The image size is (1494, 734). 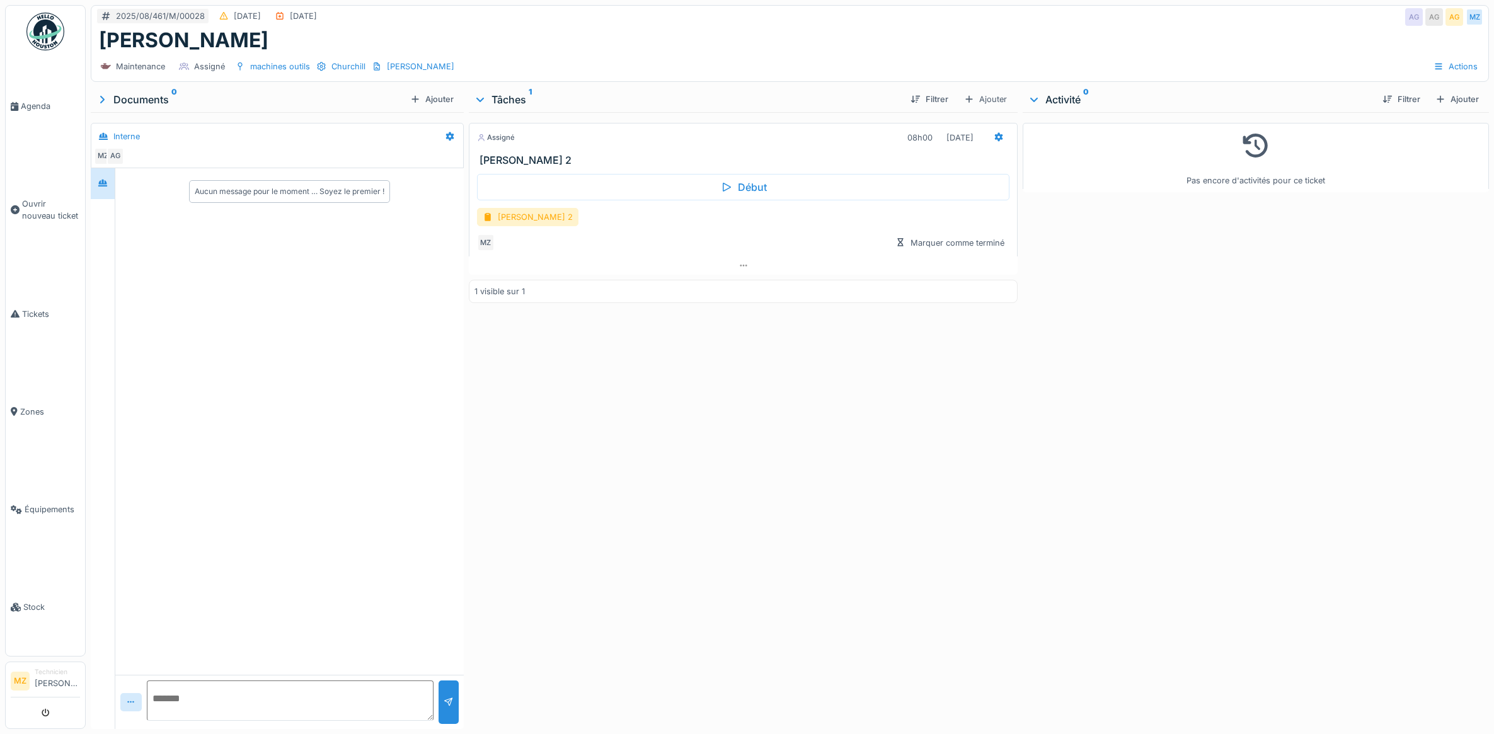 What do you see at coordinates (52, 607) in the screenshot?
I see `span: Stock` at bounding box center [52, 607].